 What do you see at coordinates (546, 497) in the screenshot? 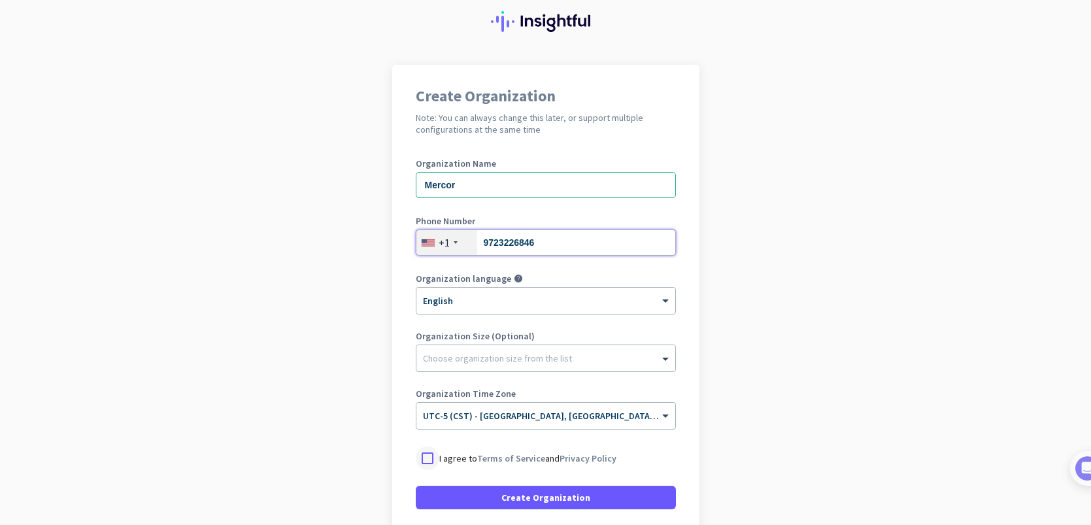
I see `button: Create Organization` at bounding box center [546, 497].